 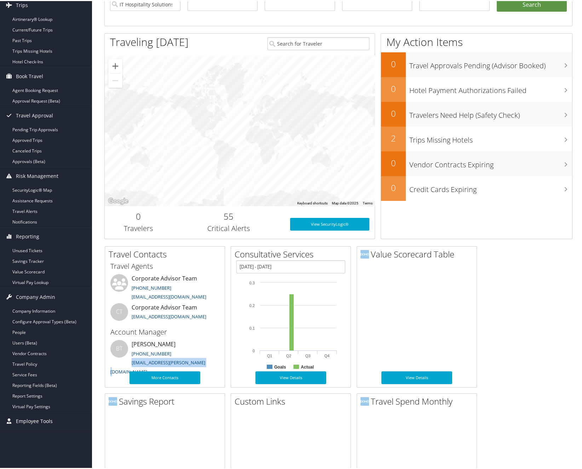 I want to click on text: Actual, so click(x=307, y=366).